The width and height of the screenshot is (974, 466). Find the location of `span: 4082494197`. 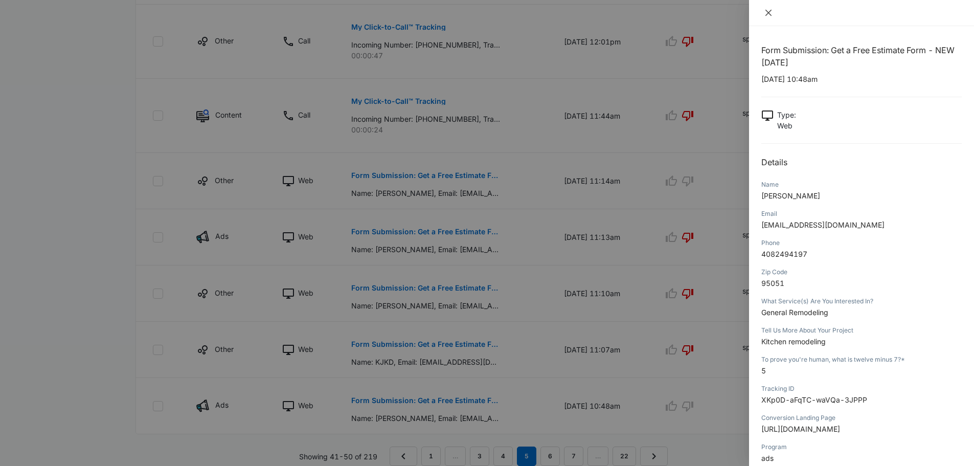

span: 4082494197 is located at coordinates (784, 254).